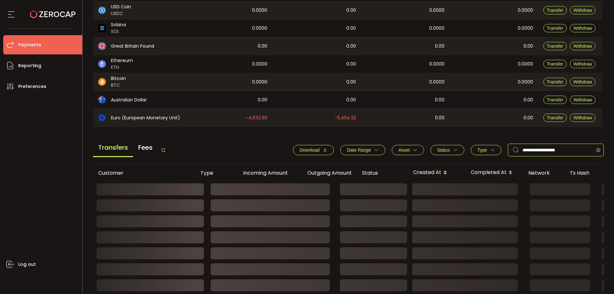 This screenshot has height=294, width=614. What do you see at coordinates (483, 150) in the screenshot?
I see `span: Type` at bounding box center [483, 150].